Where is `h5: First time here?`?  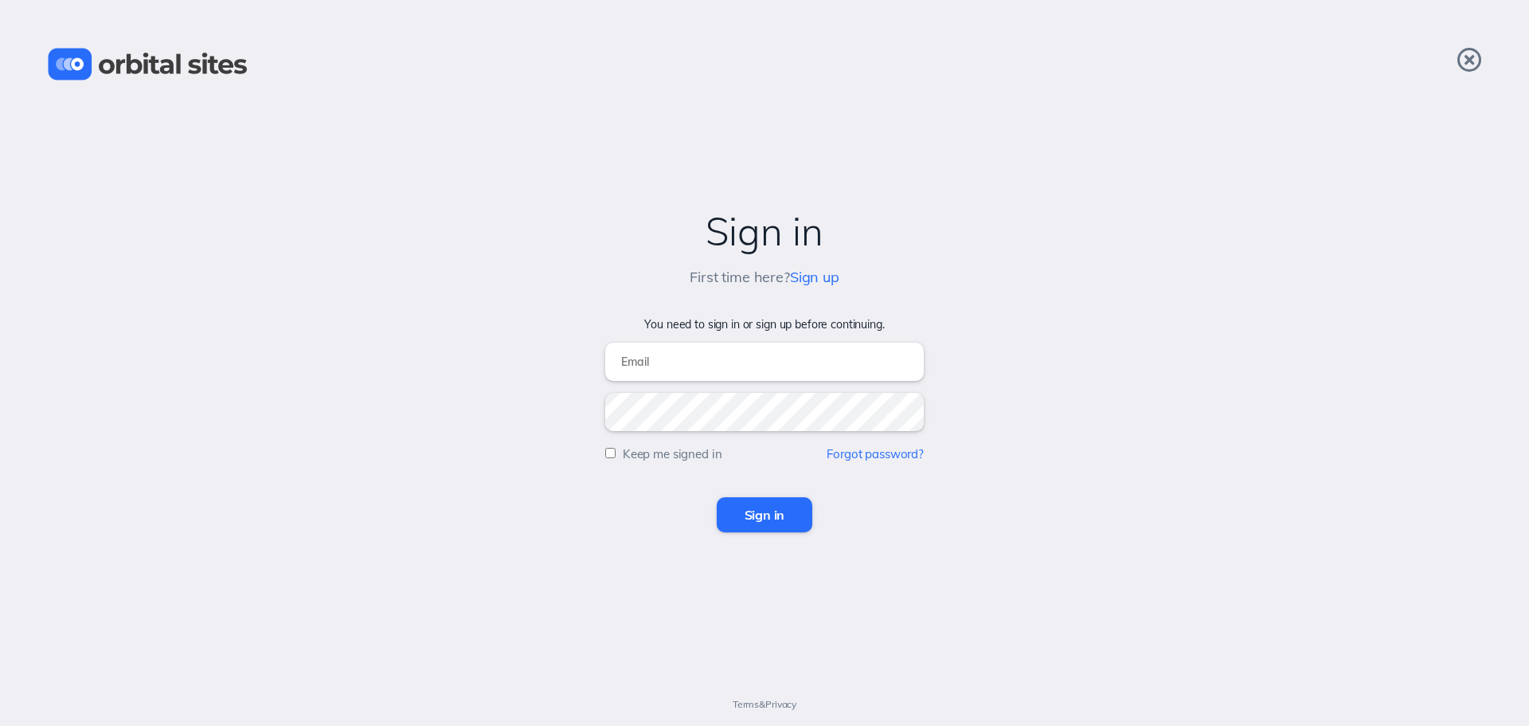
h5: First time here? is located at coordinates (765, 277).